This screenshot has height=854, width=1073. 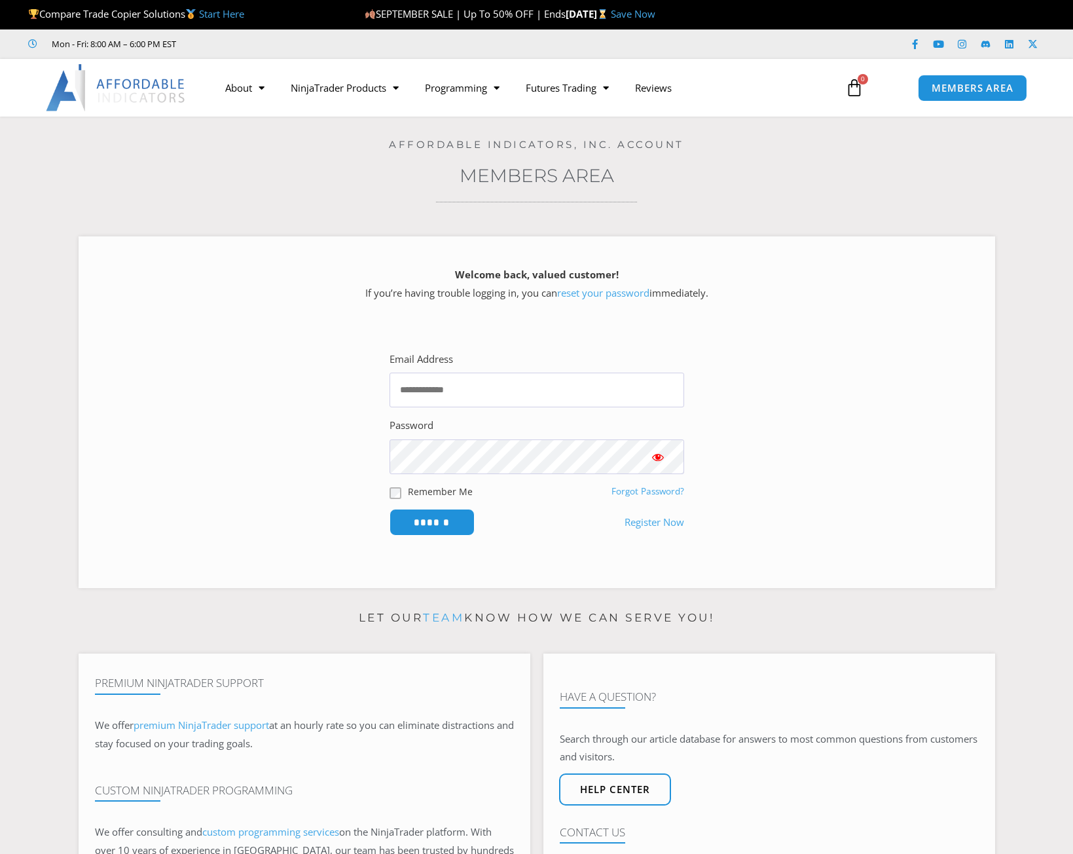 What do you see at coordinates (863, 79) in the screenshot?
I see `span: 0` at bounding box center [863, 79].